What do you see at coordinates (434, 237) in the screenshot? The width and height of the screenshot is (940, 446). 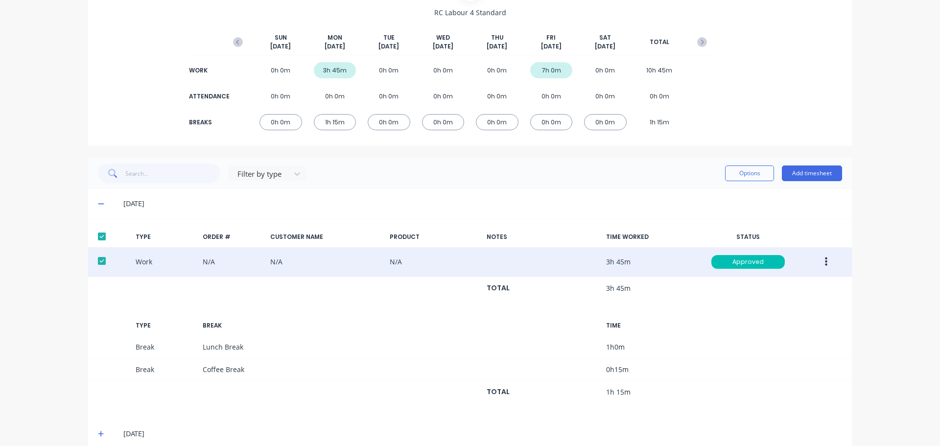 I see `div: PRODUCT` at bounding box center [434, 237].